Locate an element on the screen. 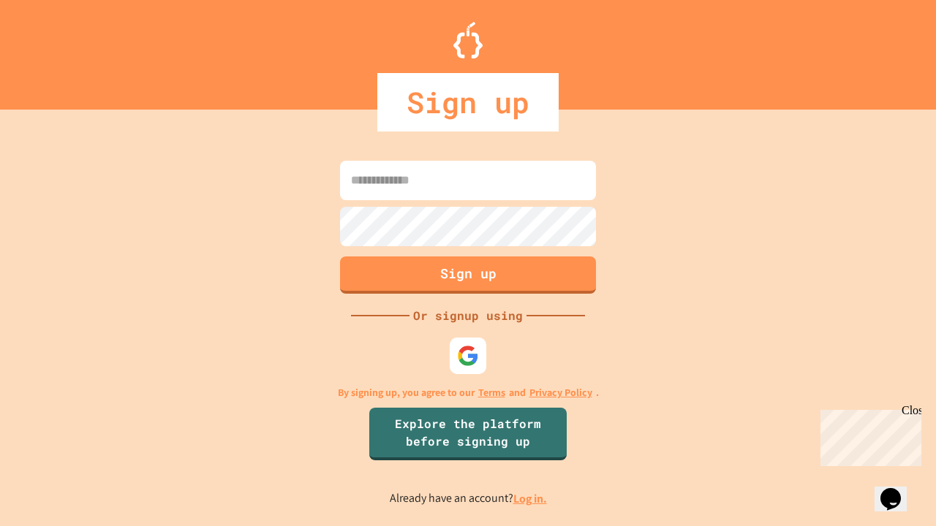 Image resolution: width=936 pixels, height=526 pixels. a: Log in. is located at coordinates (530, 499).